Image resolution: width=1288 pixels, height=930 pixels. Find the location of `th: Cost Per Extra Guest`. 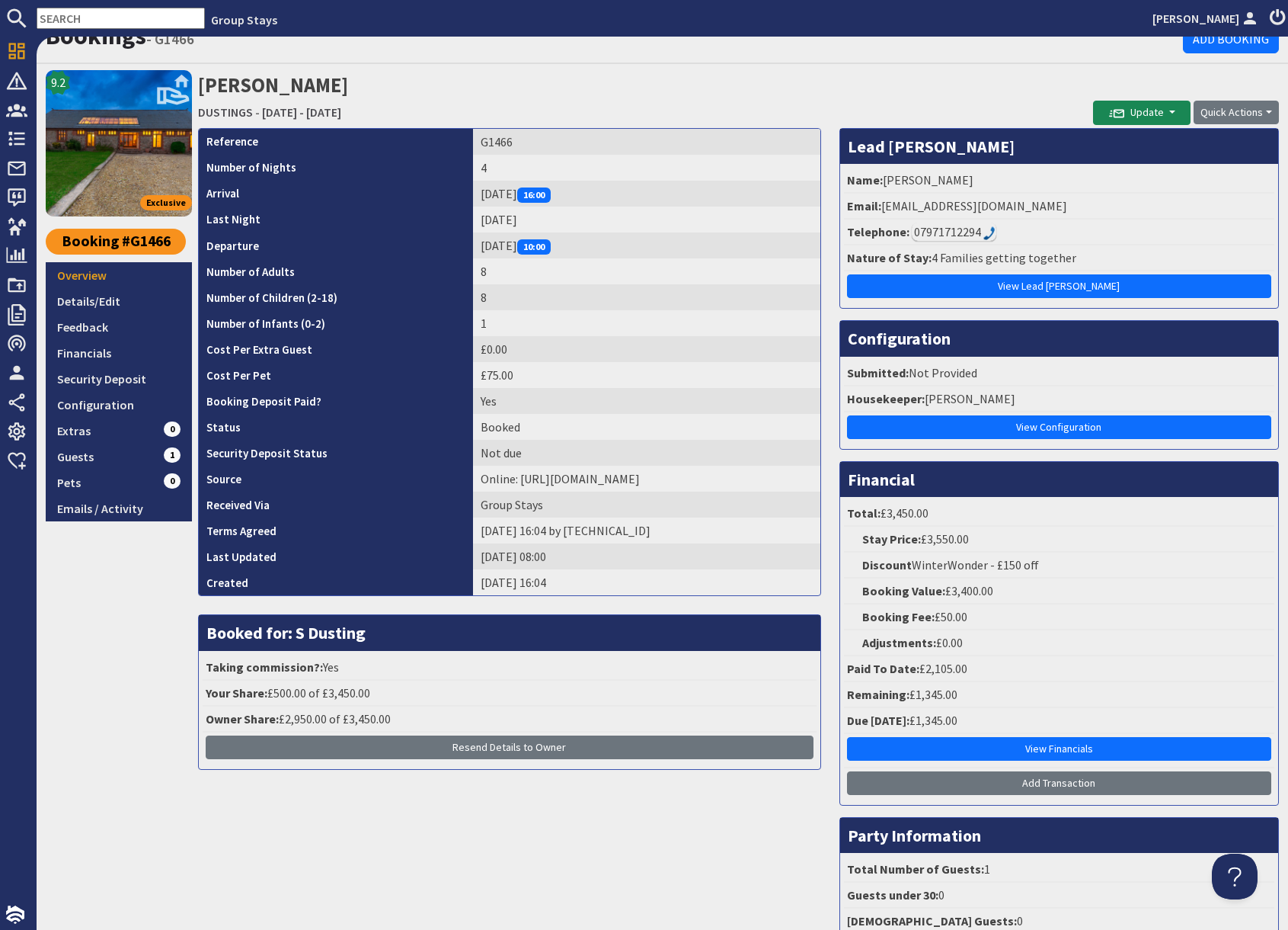

th: Cost Per Extra Guest is located at coordinates (336, 349).